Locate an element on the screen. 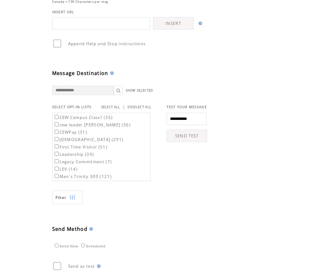 The image size is (336, 272). img: filters.png is located at coordinates (72, 197).